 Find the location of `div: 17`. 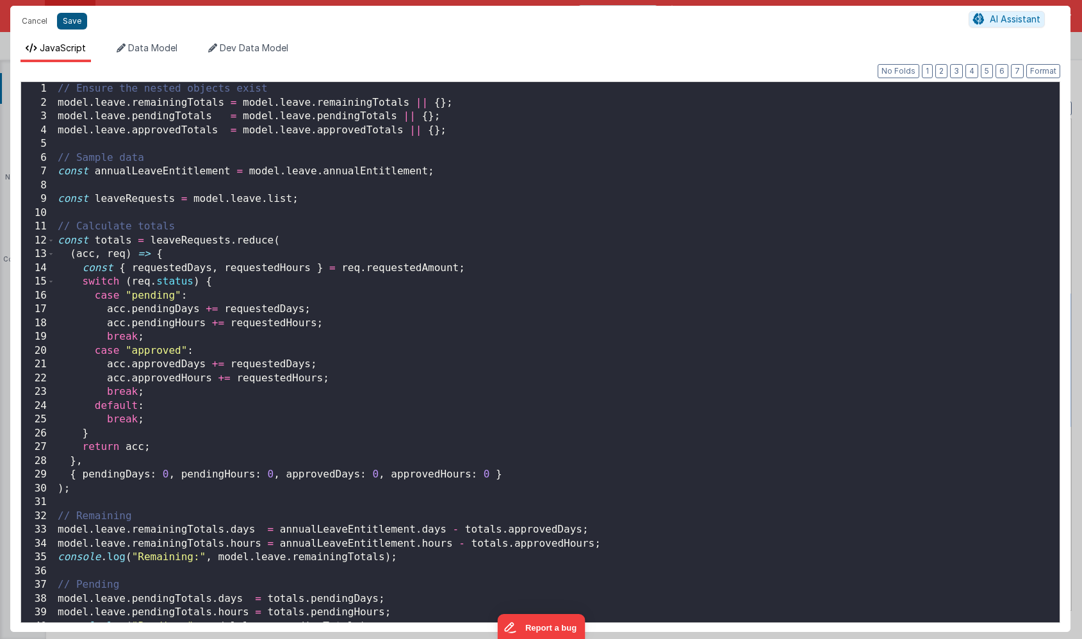

div: 17 is located at coordinates (38, 309).